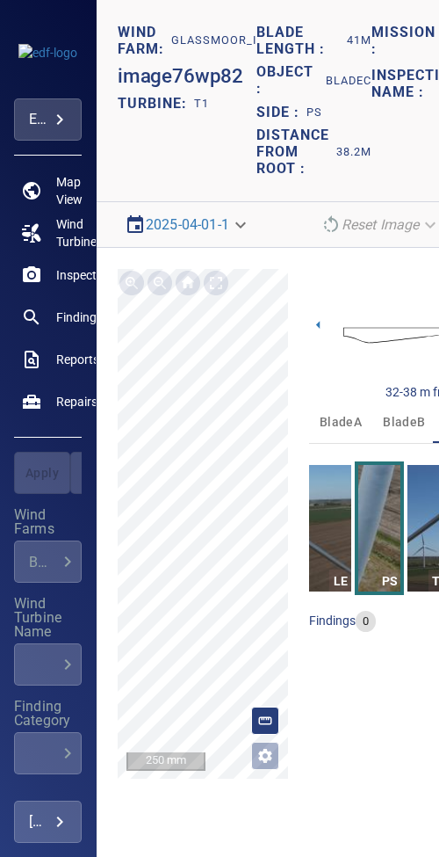 The height and width of the screenshot is (857, 439). Describe the element at coordinates (296, 152) in the screenshot. I see `h1: Distance from root :` at that location.